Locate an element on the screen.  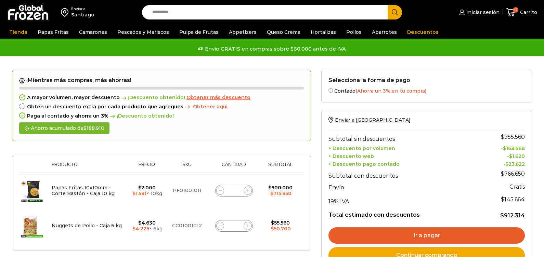
h2: ¡Mientras más compras, más ahorras! is located at coordinates (161, 80).